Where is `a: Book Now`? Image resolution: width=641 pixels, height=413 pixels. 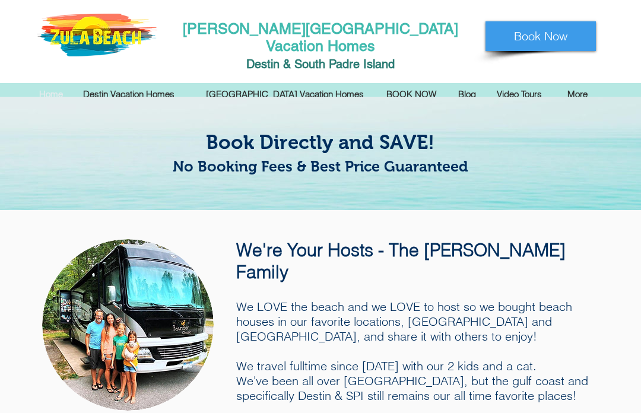 a: Book Now is located at coordinates (540, 36).